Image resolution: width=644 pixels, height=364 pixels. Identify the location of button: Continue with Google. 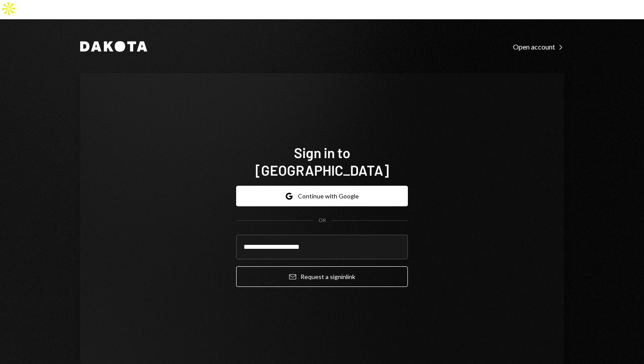
(322, 196).